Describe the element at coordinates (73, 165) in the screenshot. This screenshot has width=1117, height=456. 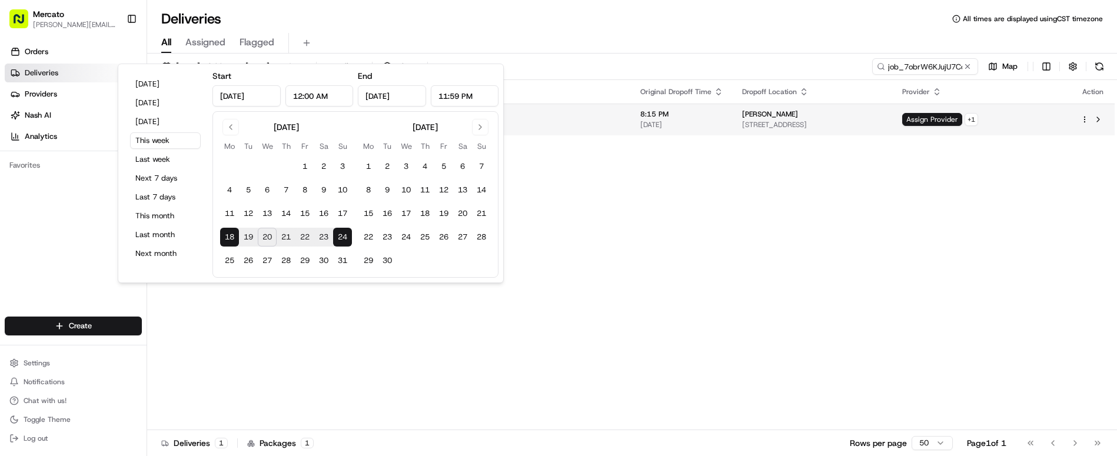
I see `div: Favorites` at that location.